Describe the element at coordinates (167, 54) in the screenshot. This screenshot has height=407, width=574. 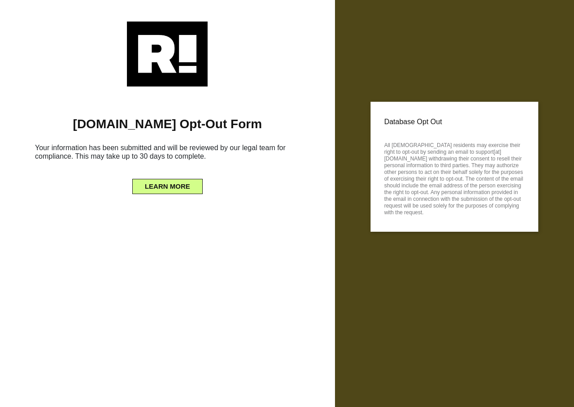
I see `img: Retention.com` at that location.